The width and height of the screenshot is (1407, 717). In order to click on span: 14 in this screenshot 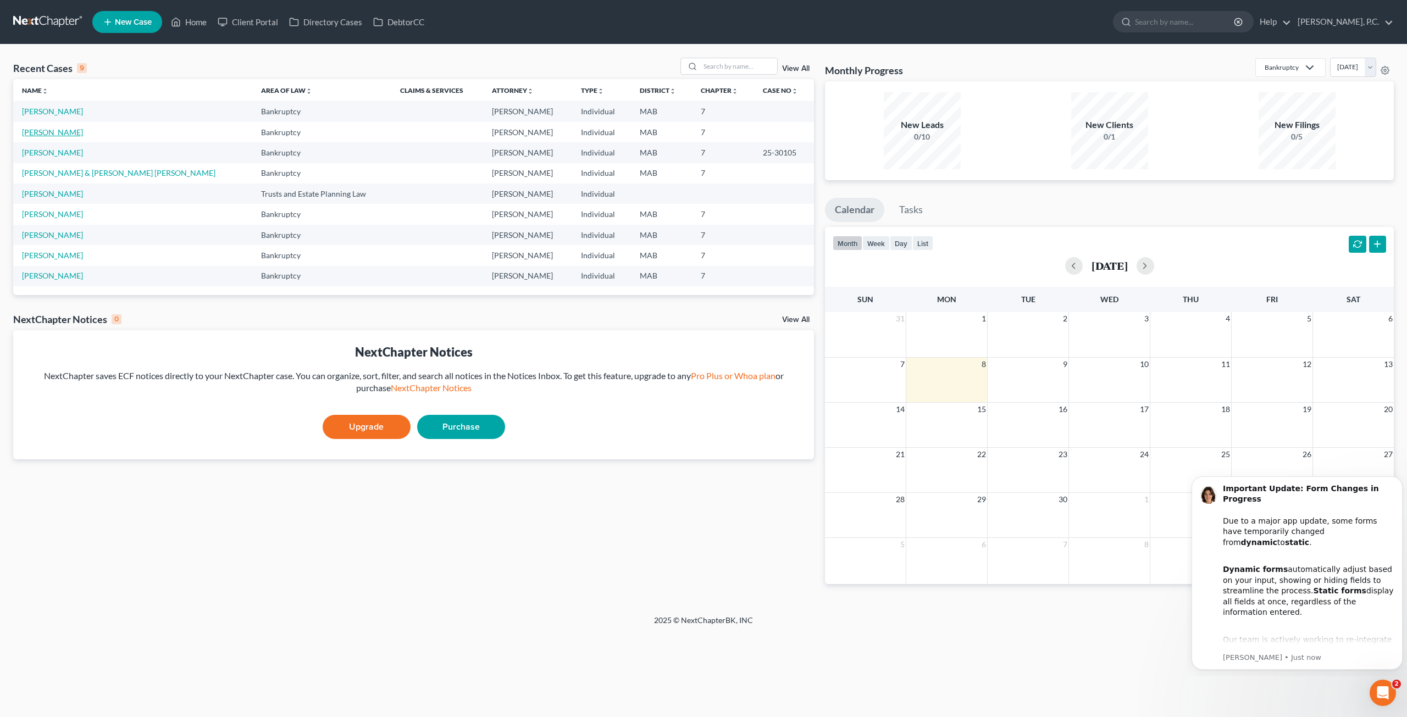, I will do `click(900, 410)`.